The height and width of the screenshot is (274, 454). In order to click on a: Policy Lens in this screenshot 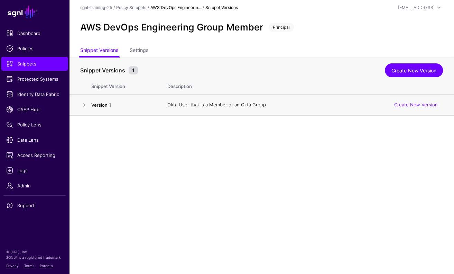, I will do `click(35, 125)`.